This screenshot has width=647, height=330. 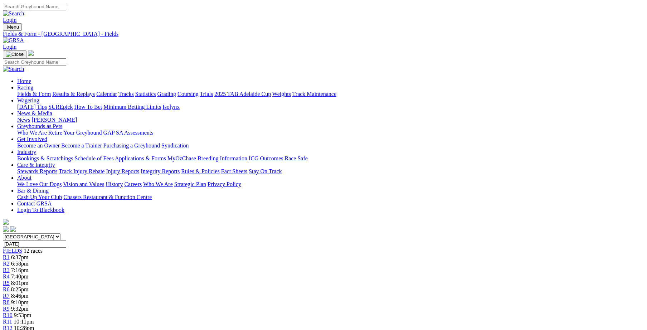 What do you see at coordinates (24, 321) in the screenshot?
I see `span: 10:11pm` at bounding box center [24, 321].